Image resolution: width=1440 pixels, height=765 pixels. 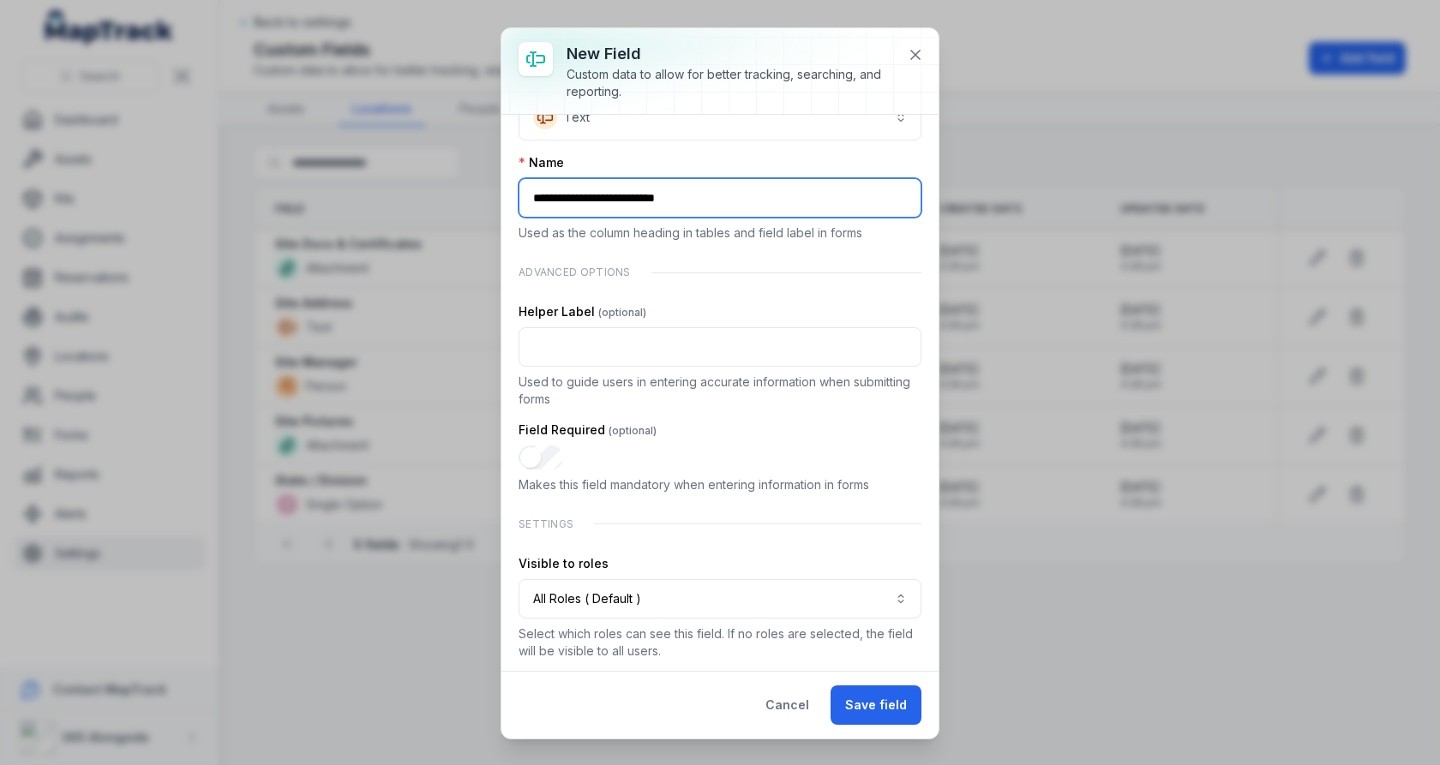 What do you see at coordinates (582, 312) in the screenshot?
I see `label: Helper Label` at bounding box center [582, 312].